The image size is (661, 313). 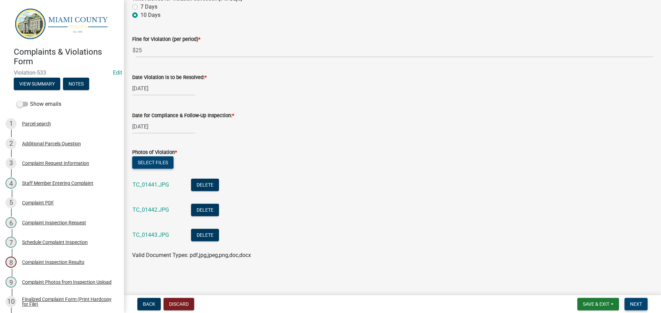 I want to click on label: 10 Days, so click(x=150, y=15).